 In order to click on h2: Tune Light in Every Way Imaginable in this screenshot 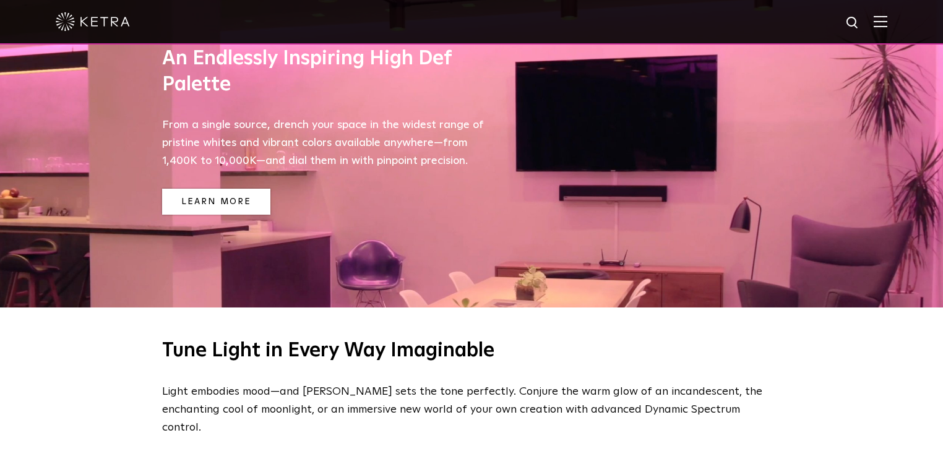, I will do `click(472, 351)`.